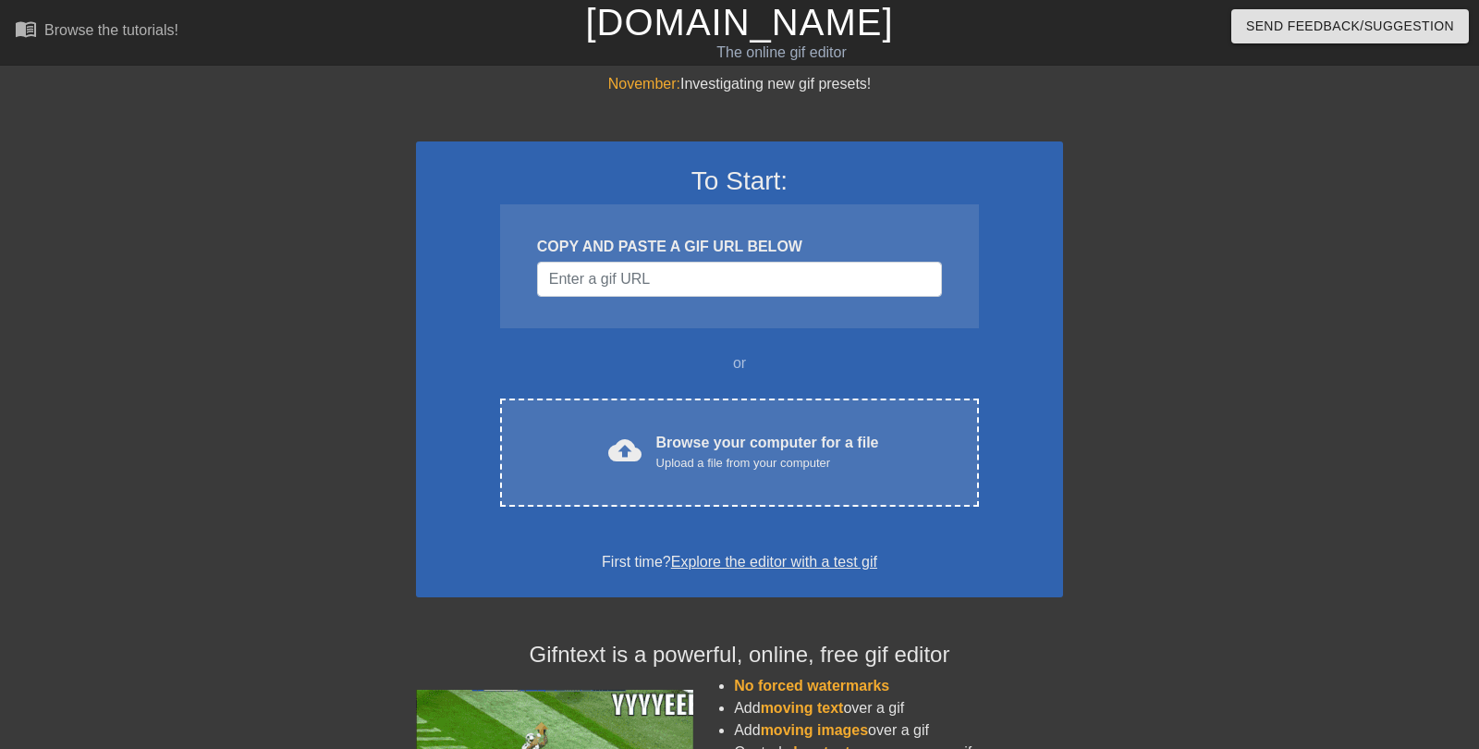 The image size is (1479, 749). I want to click on div: or, so click(739, 363).